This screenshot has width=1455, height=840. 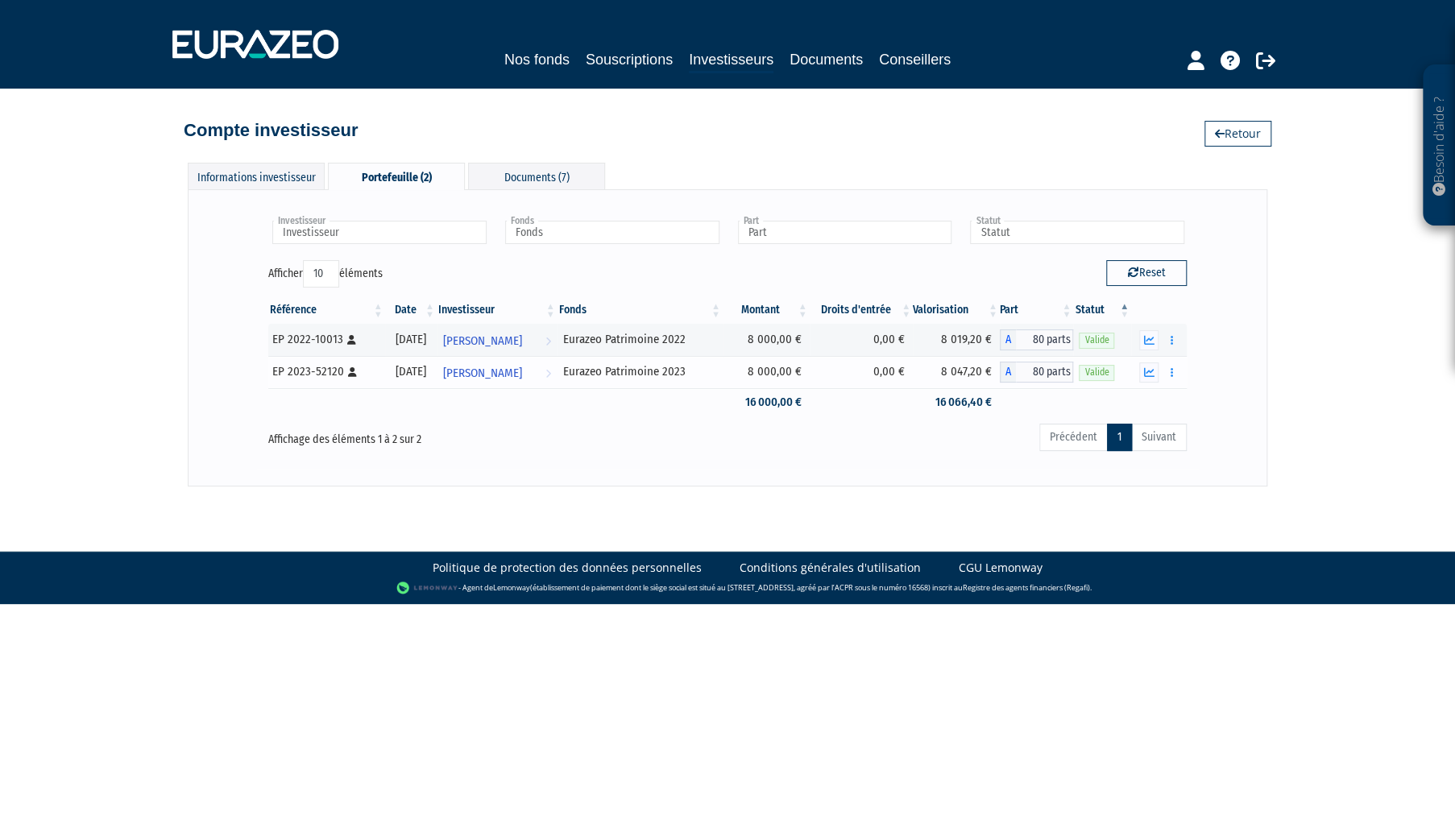 What do you see at coordinates (956, 372) in the screenshot?
I see `td: 8 047,20 €` at bounding box center [956, 372].